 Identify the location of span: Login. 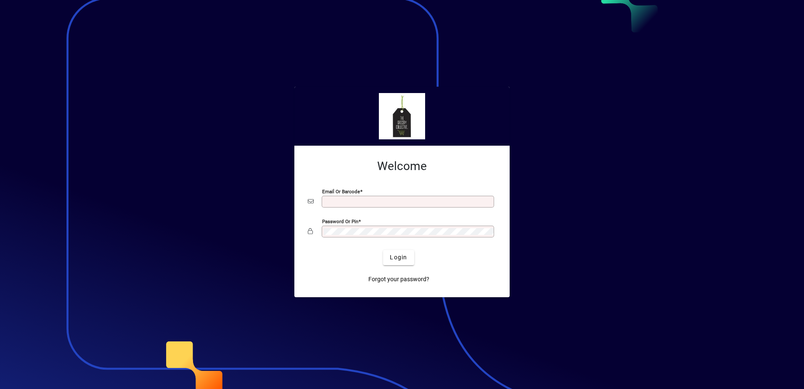
(398, 257).